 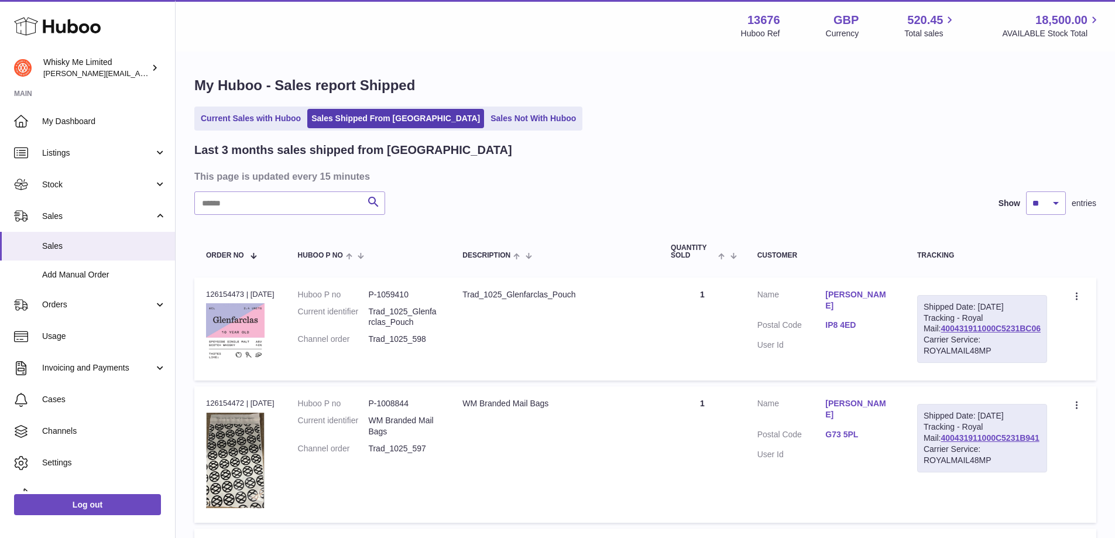 I want to click on dd: P-1059410, so click(x=403, y=294).